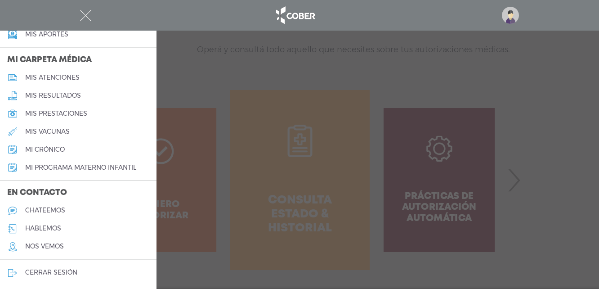 The image size is (599, 289). Describe the element at coordinates (45, 149) in the screenshot. I see `h5: mi crónico` at that location.